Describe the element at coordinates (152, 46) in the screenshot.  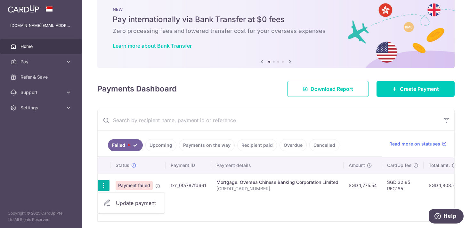
I see `a: Learn more about Bank Transfer` at that location.